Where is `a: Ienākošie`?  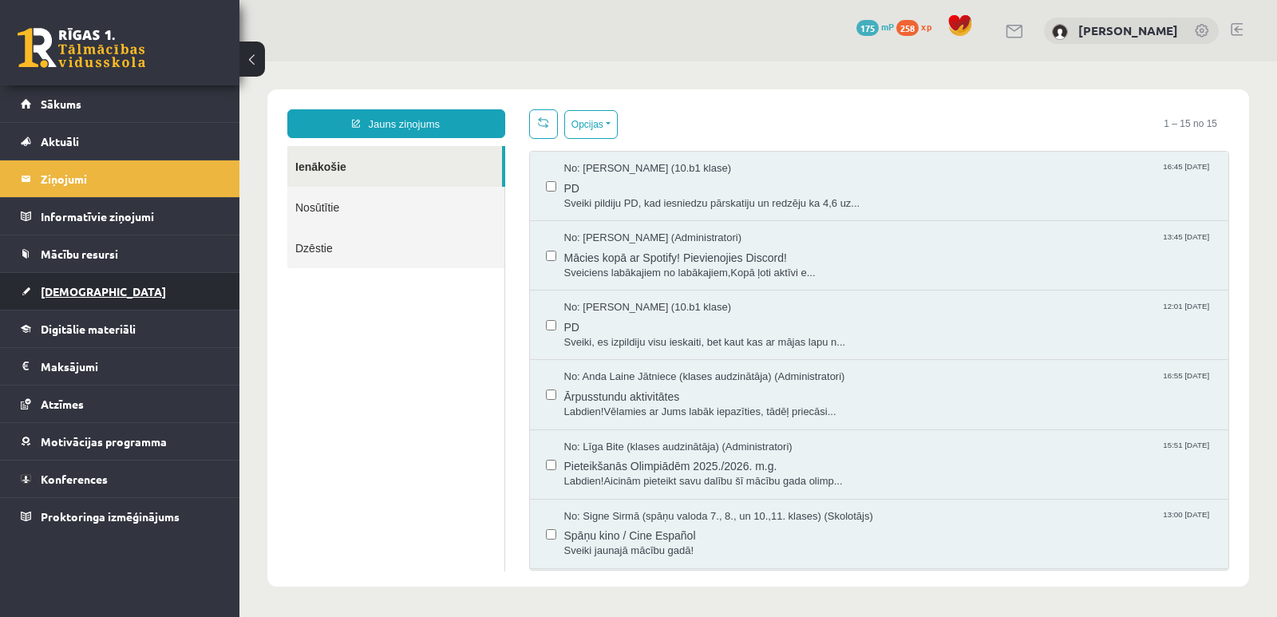 a: Ienākošie is located at coordinates (155, 105).